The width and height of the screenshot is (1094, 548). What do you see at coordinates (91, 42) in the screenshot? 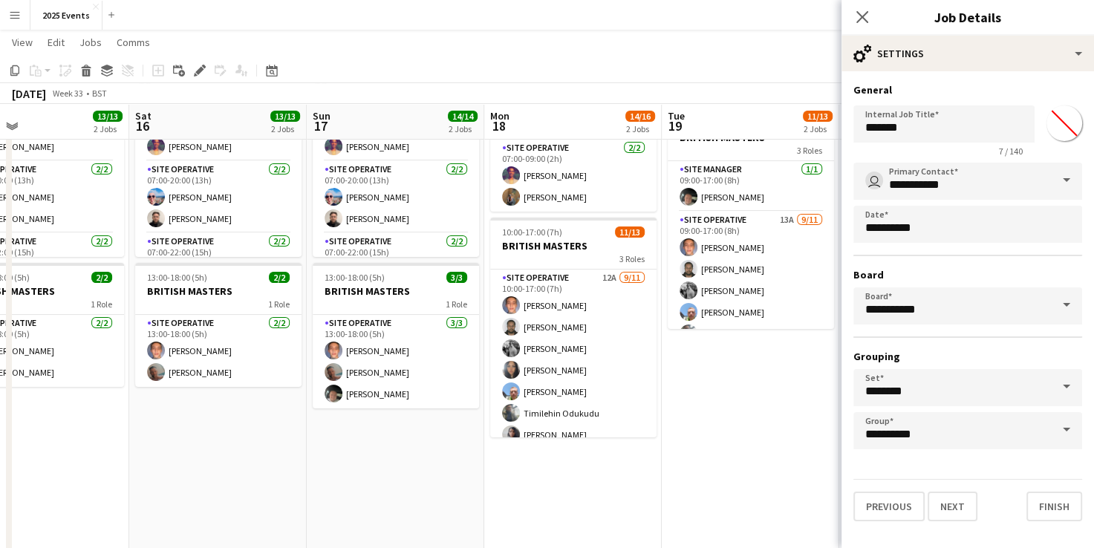
I see `span: Jobs` at bounding box center [91, 42].